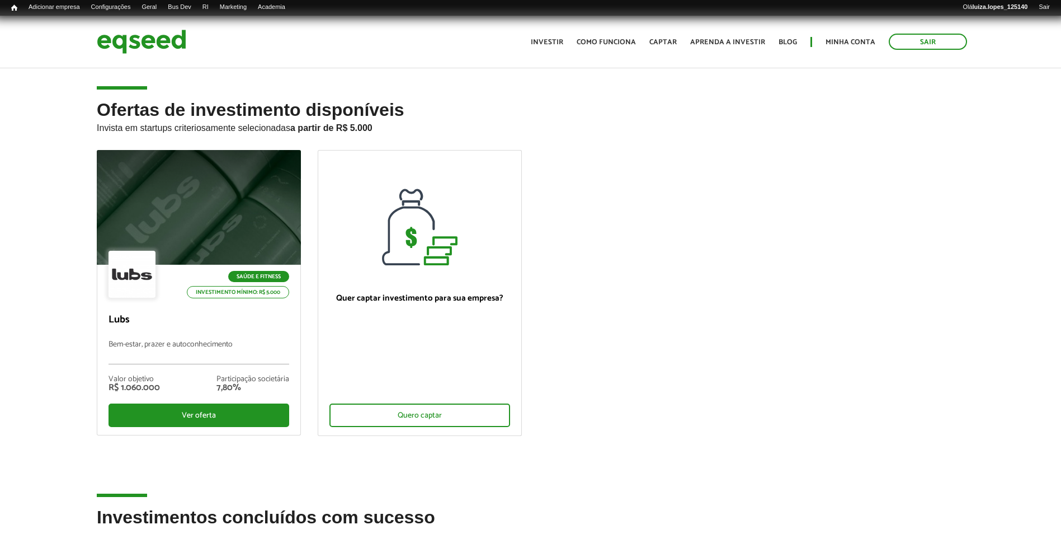  What do you see at coordinates (111, 7) in the screenshot?
I see `a: Configurações` at bounding box center [111, 7].